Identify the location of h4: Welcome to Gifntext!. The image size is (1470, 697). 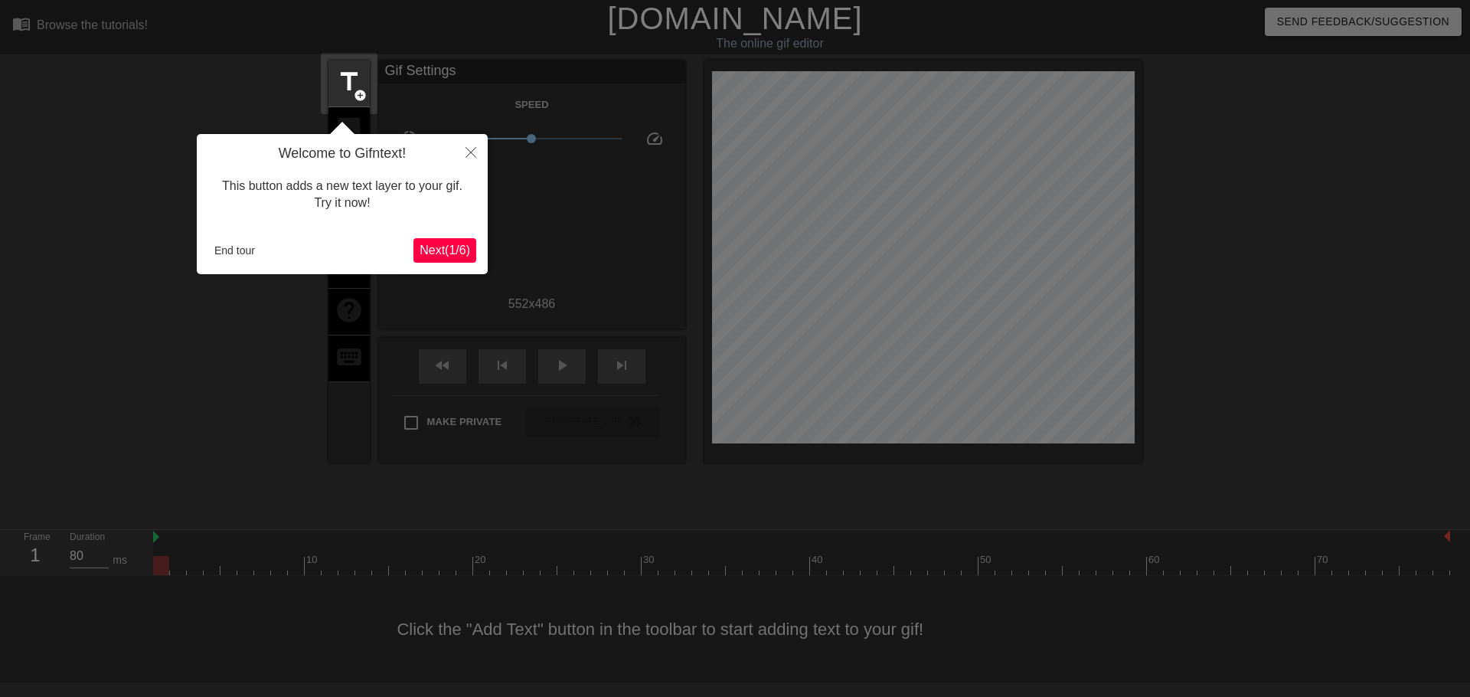
(342, 154).